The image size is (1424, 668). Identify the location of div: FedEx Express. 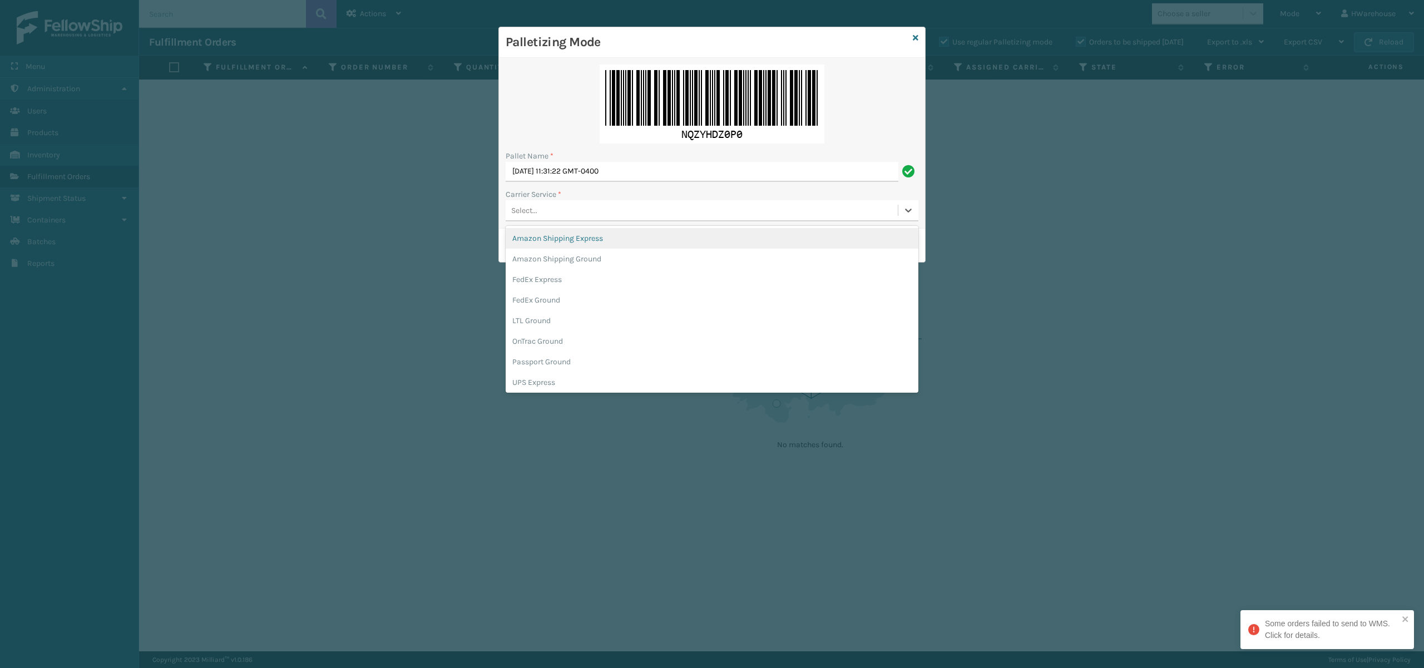
(712, 279).